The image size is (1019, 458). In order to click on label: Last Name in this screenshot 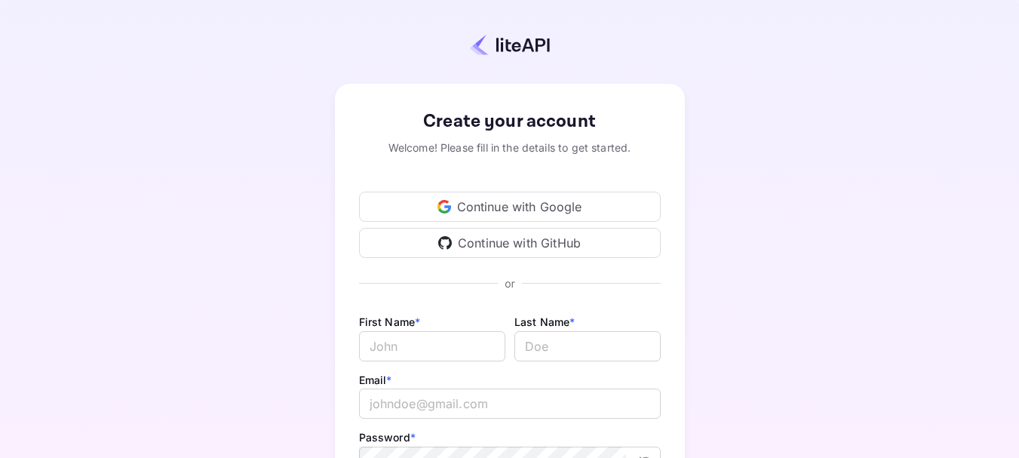, I will do `click(545, 321)`.